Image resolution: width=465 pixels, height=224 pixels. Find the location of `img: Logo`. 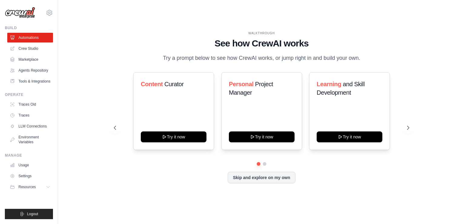

img: Logo is located at coordinates (20, 13).